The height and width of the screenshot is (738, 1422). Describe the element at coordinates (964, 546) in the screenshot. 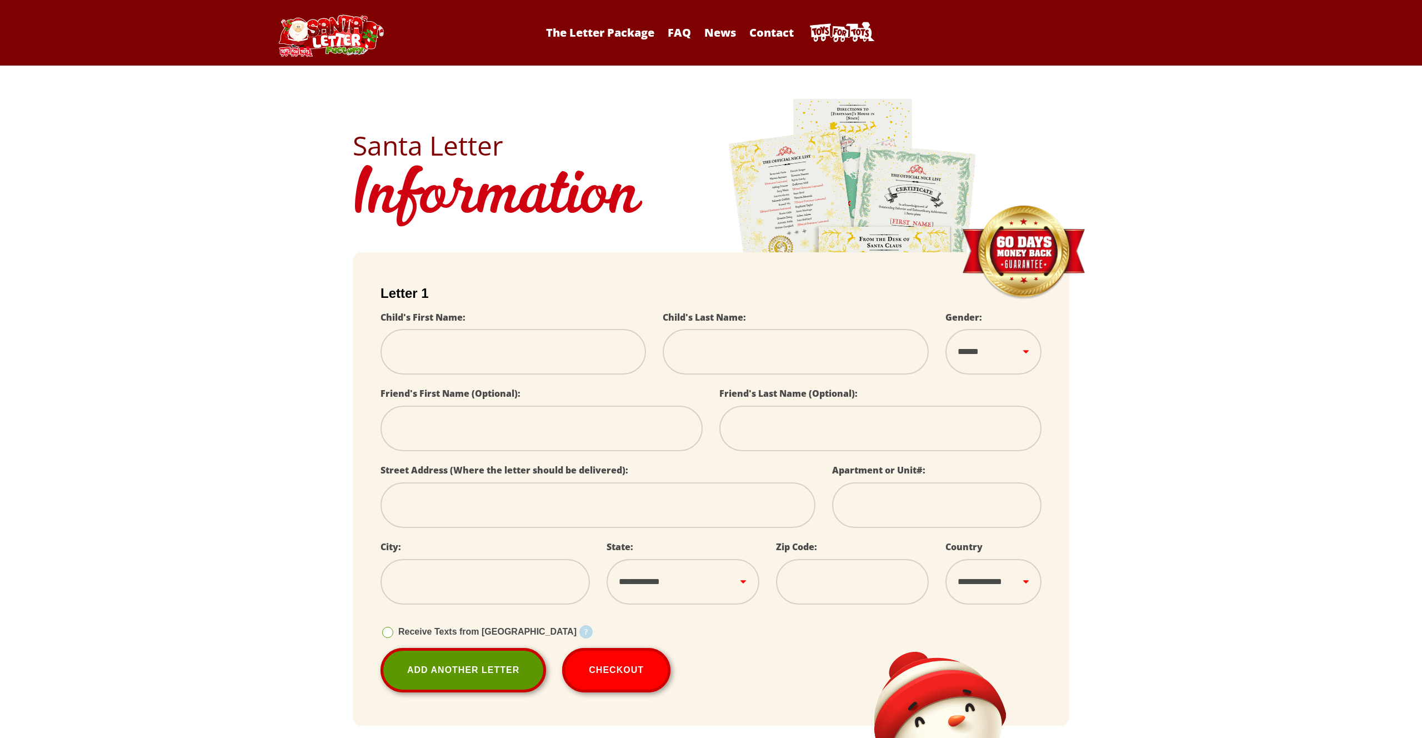

I see `label: Country` at that location.